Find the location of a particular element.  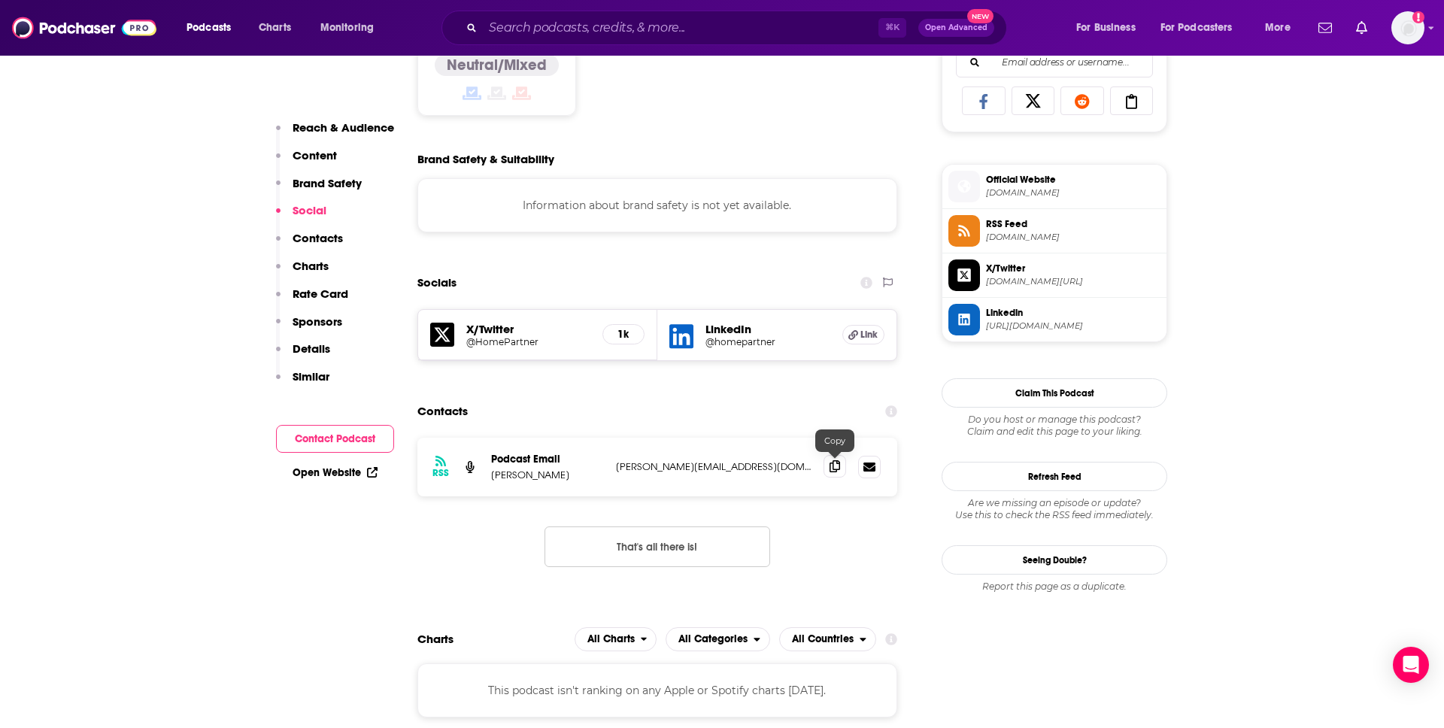

button: Sponsors is located at coordinates (309, 328).